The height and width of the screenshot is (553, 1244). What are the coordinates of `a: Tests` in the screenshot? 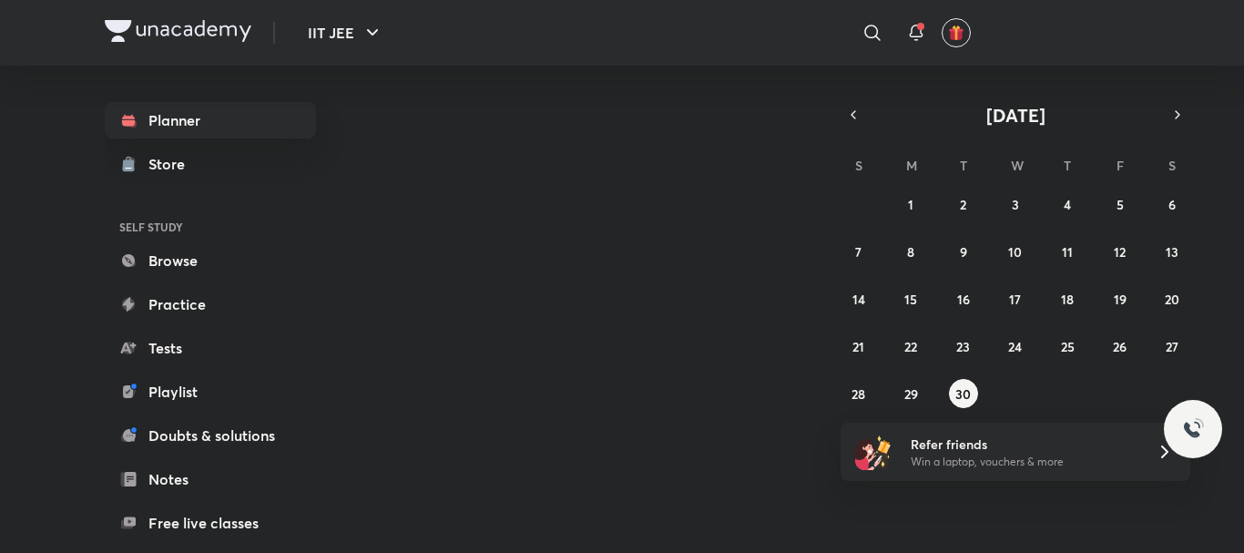 It's located at (210, 348).